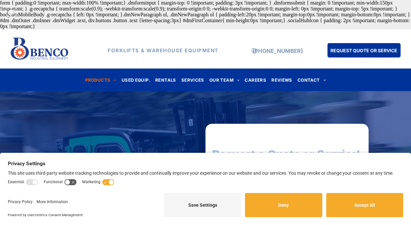  I want to click on a: RENTALS, so click(166, 80).